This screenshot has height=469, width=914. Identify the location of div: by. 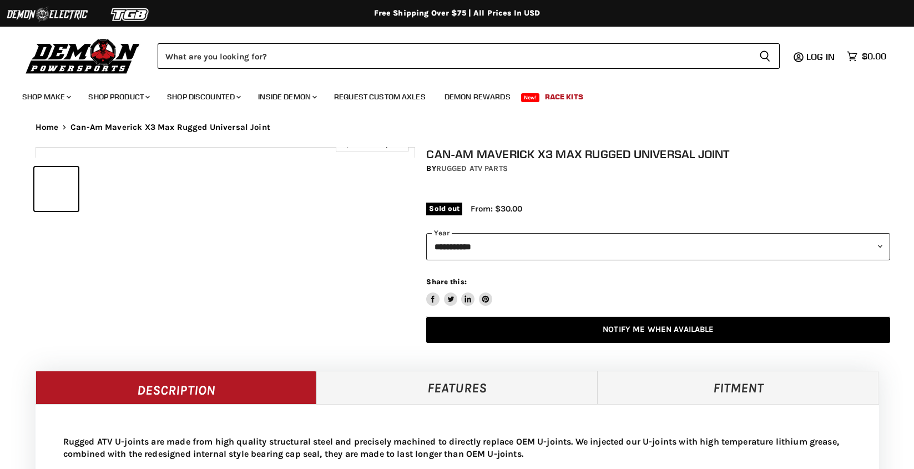
(658, 169).